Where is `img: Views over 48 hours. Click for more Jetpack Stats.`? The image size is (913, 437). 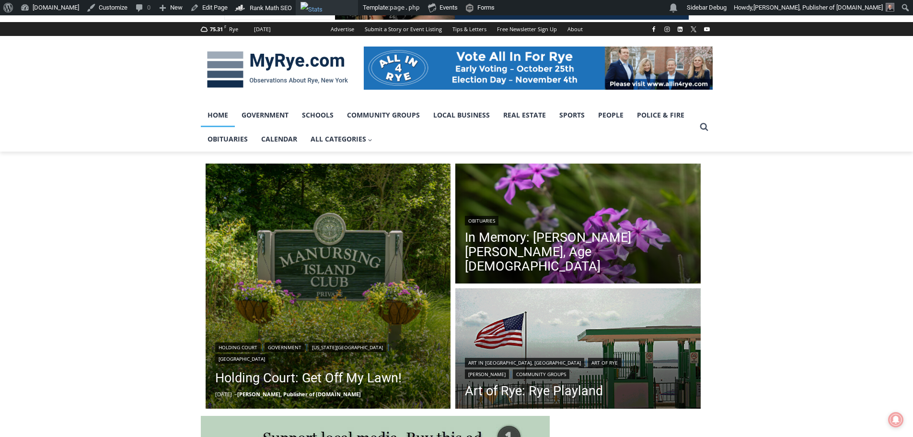
img: Views over 48 hours. Click for more Jetpack Stats. is located at coordinates (328, 8).